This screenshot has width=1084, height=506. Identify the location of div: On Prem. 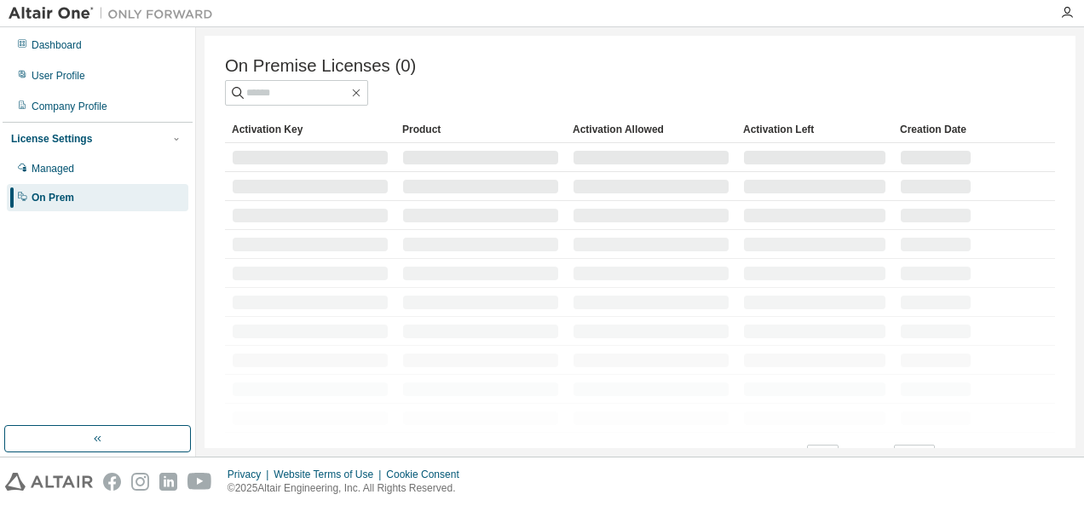
(53, 198).